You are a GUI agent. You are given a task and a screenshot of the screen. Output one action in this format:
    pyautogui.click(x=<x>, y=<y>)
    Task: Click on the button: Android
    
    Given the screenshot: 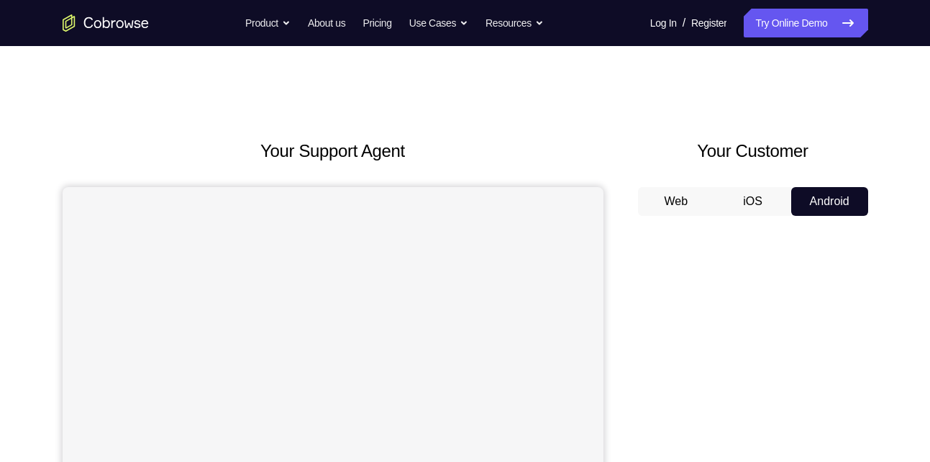 What is the action you would take?
    pyautogui.click(x=829, y=201)
    